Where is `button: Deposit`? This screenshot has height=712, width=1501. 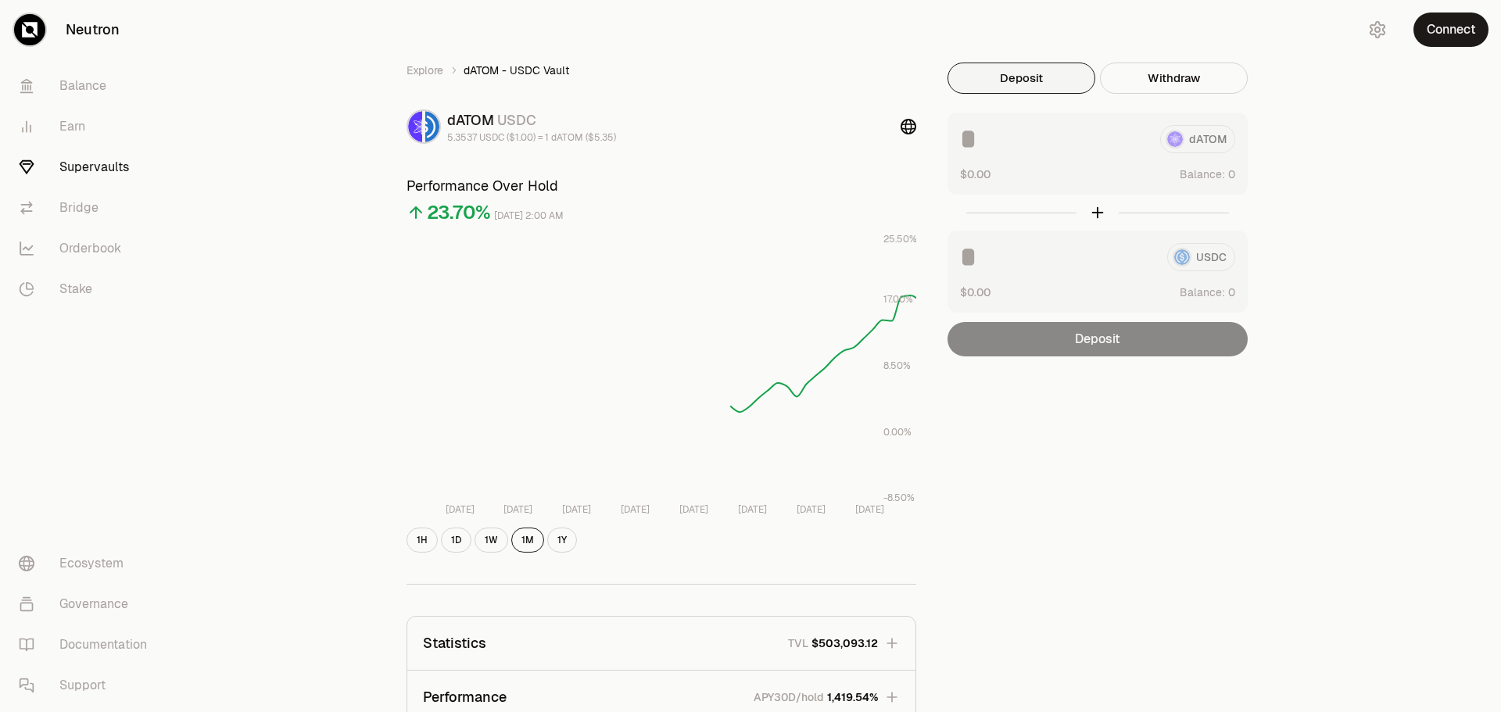 button: Deposit is located at coordinates (1021, 78).